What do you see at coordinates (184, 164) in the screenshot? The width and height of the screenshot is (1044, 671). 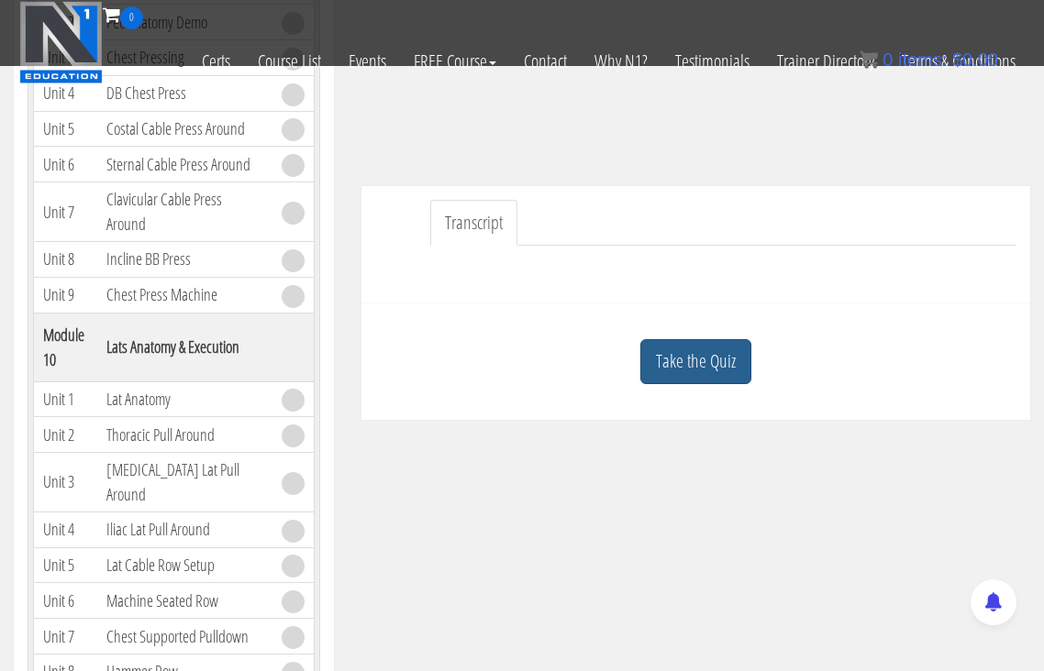 I see `td: Sternal Cable Press Around` at bounding box center [184, 164].